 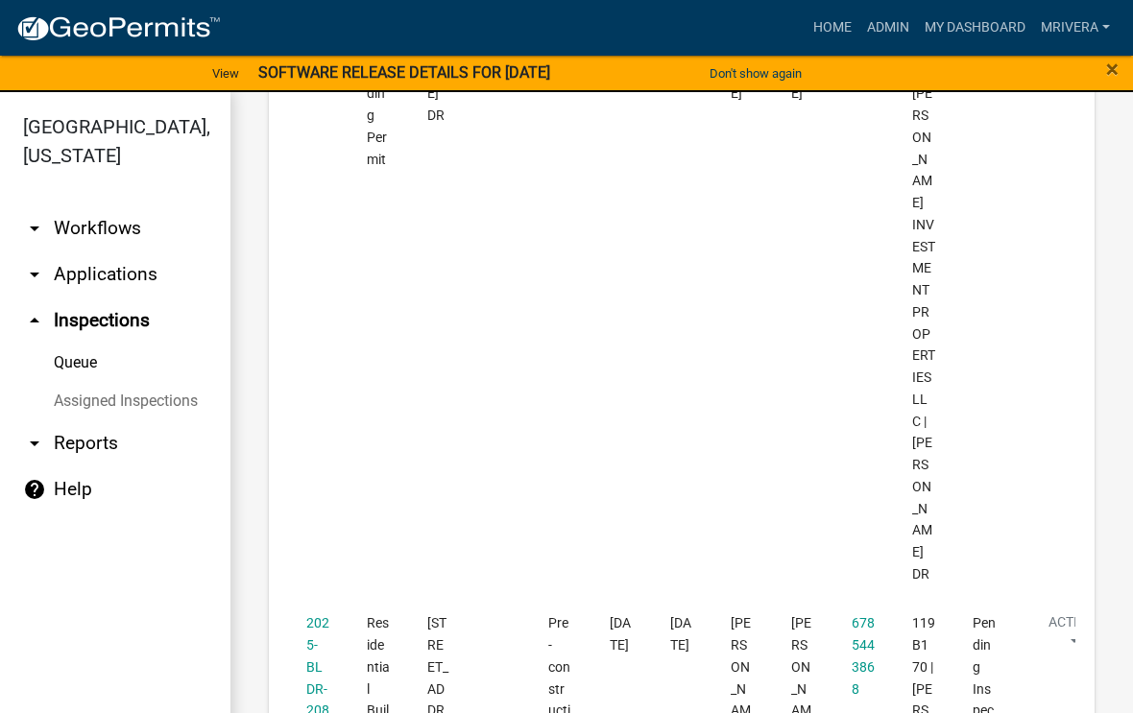 What do you see at coordinates (832, 28) in the screenshot?
I see `a: Home` at bounding box center [832, 28].